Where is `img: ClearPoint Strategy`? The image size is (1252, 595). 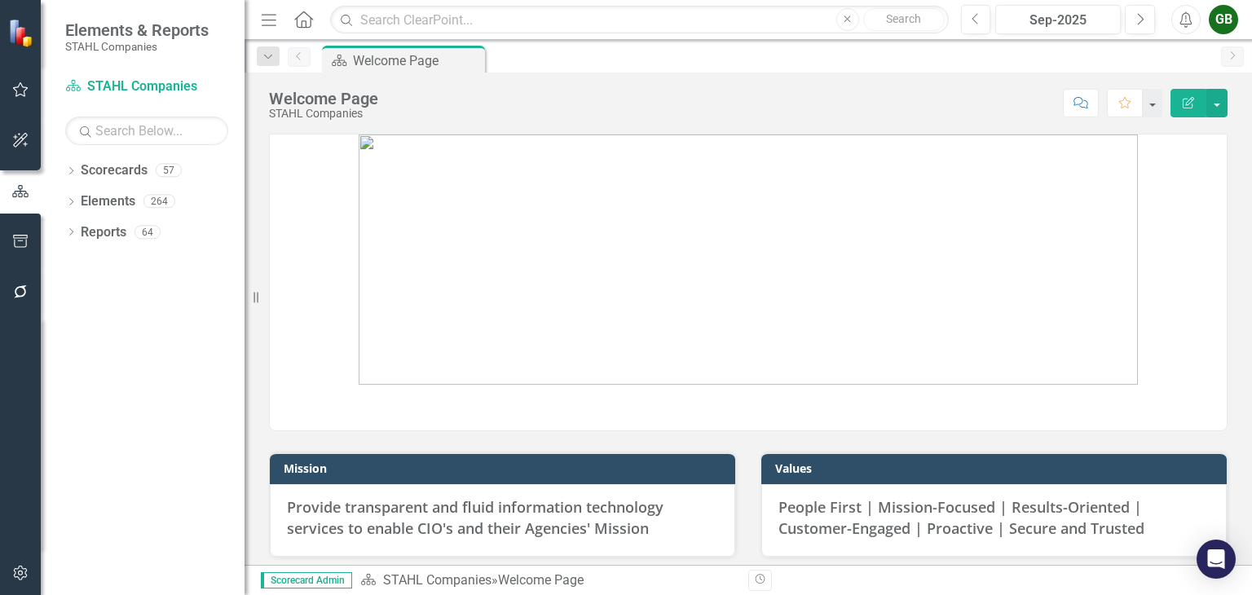
img: ClearPoint Strategy is located at coordinates (22, 33).